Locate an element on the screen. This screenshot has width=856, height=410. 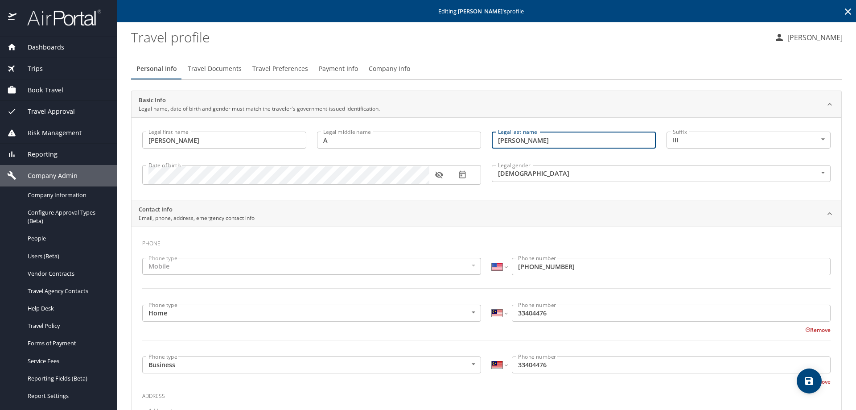
span: Travel Documents is located at coordinates (214, 69).